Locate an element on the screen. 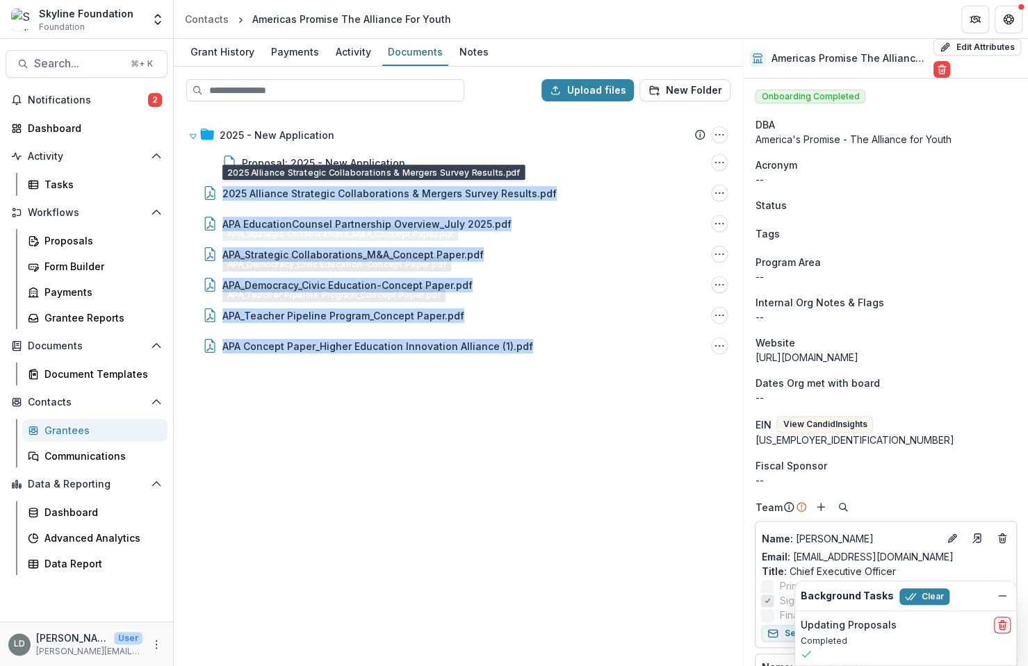  a: Go to contact is located at coordinates (977, 538).